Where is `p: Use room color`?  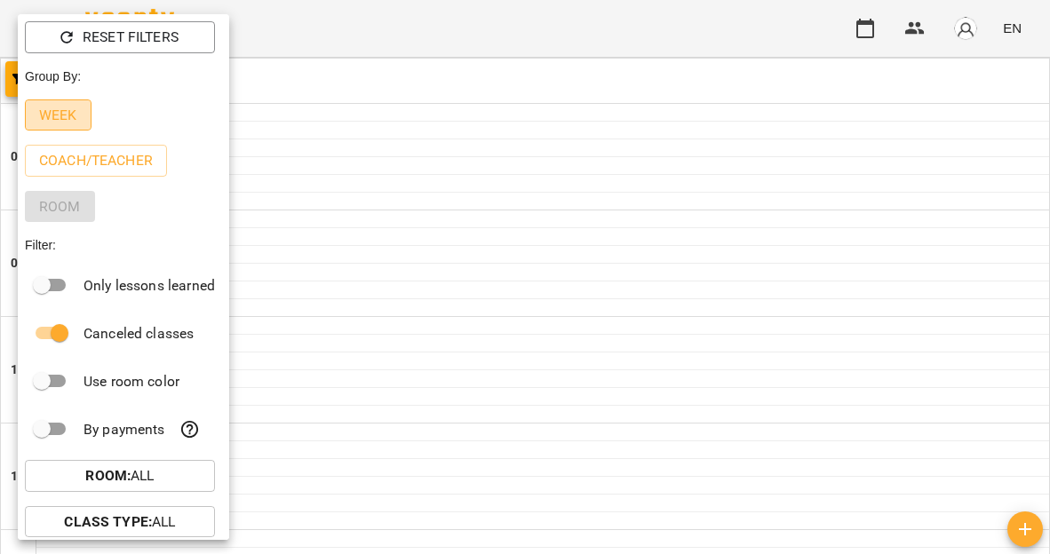 p: Use room color is located at coordinates (131, 382).